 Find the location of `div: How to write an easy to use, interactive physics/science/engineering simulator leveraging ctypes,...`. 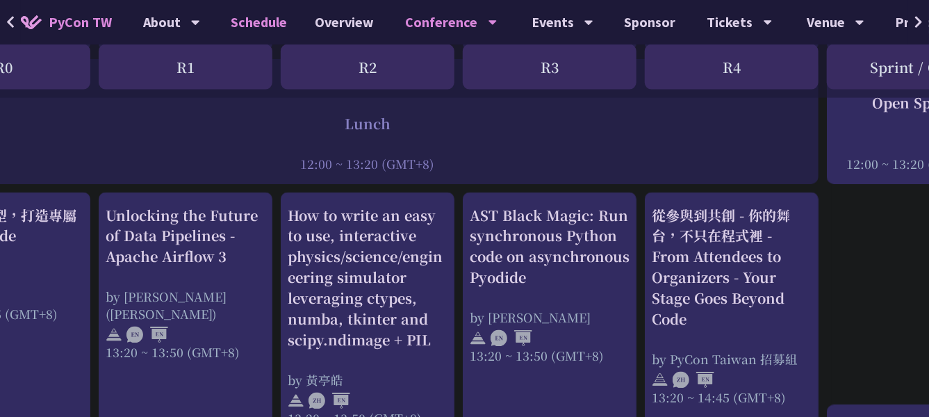

div: How to write an easy to use, interactive physics/science/engineering simulator leveraging ctypes,... is located at coordinates (368, 278).